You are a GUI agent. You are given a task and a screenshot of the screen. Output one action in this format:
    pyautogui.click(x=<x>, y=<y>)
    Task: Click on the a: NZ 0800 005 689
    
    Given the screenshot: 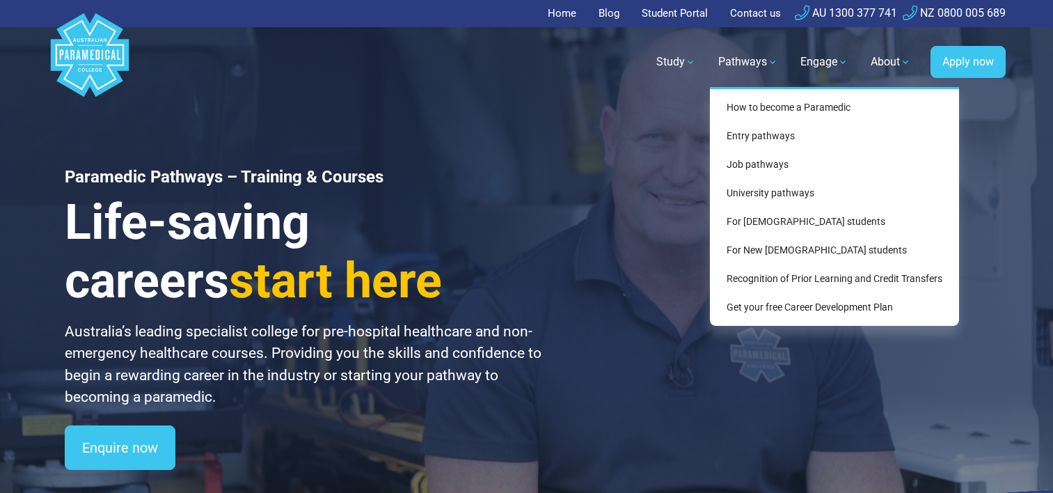 What is the action you would take?
    pyautogui.click(x=954, y=13)
    